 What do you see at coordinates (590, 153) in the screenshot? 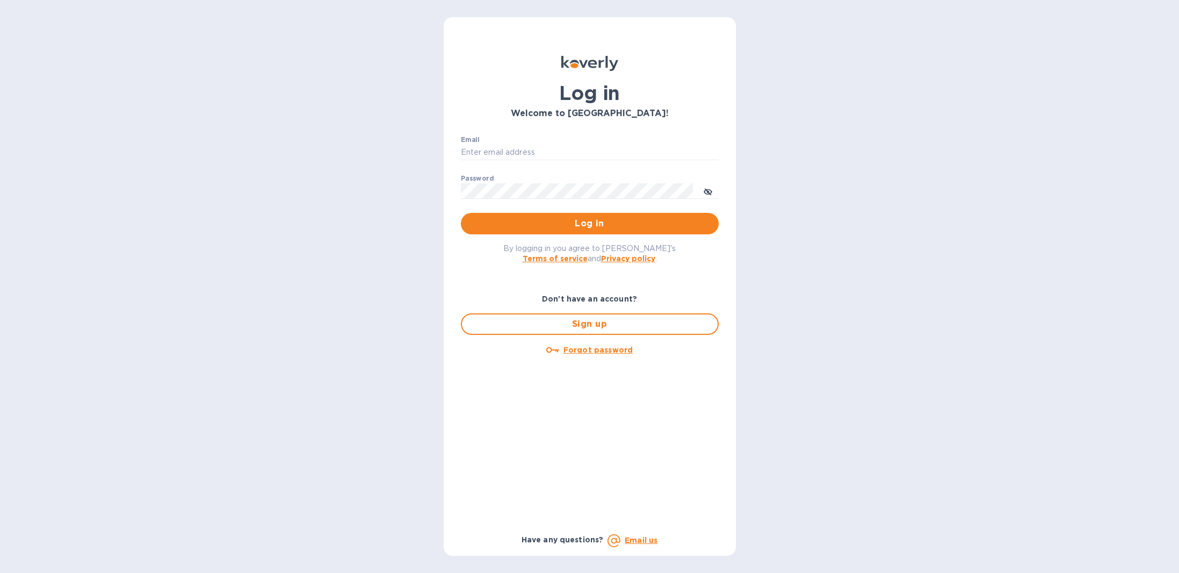
I see `input: Enter email address` at bounding box center [590, 153].